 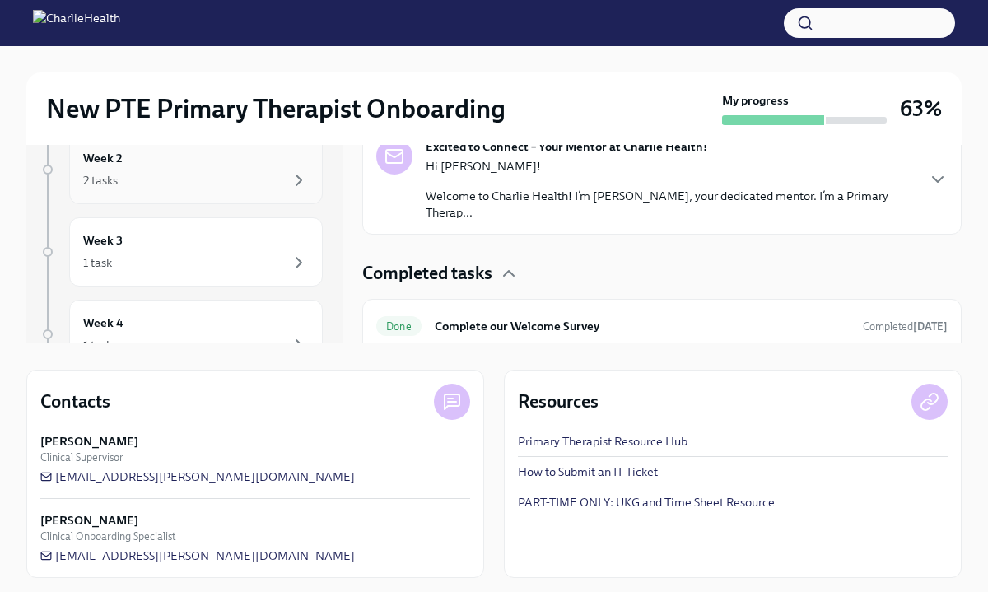 What do you see at coordinates (755, 100) in the screenshot?
I see `strong: My progress` at bounding box center [755, 100].